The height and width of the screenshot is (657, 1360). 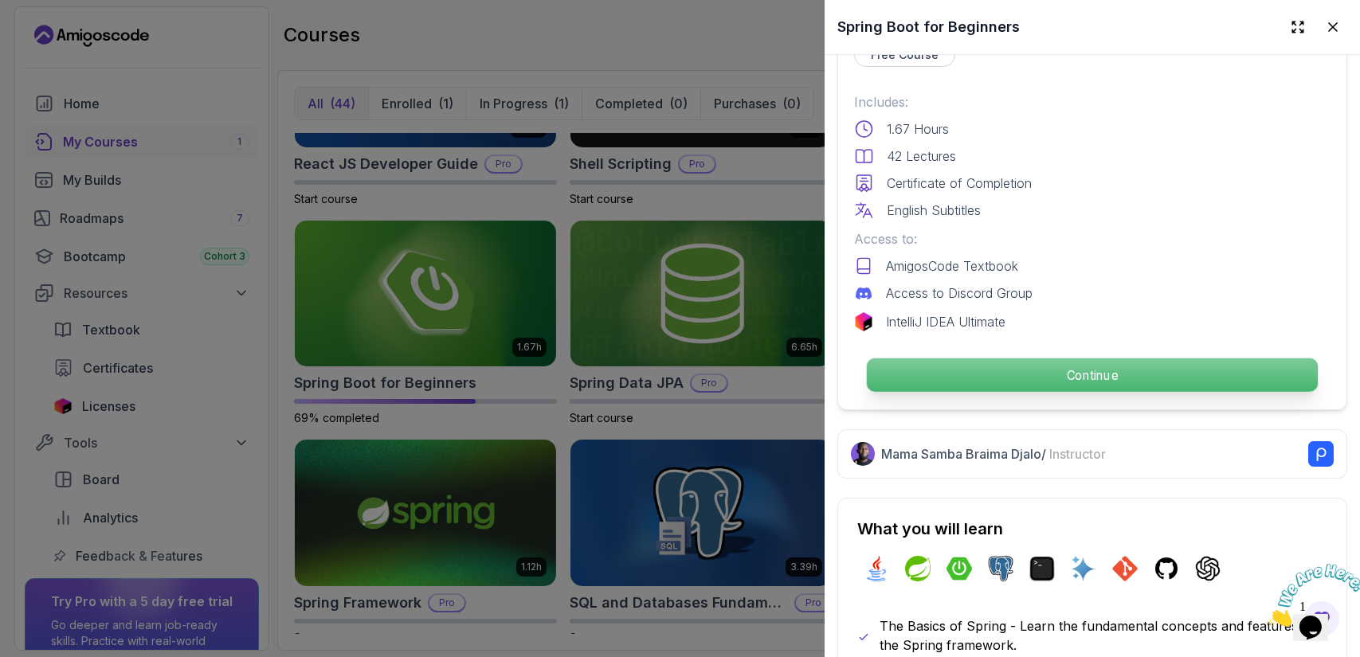 I want to click on p: AmigosCode Textbook, so click(x=952, y=266).